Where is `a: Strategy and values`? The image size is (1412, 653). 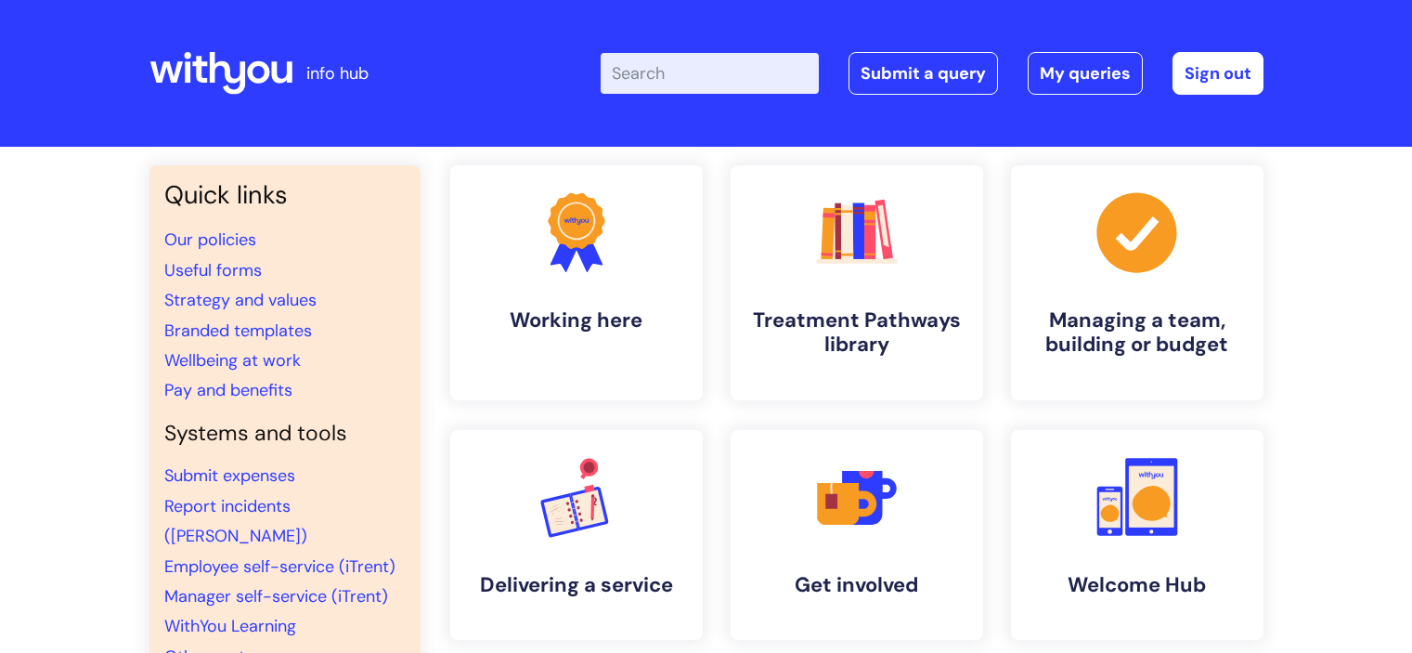
a: Strategy and values is located at coordinates (240, 300).